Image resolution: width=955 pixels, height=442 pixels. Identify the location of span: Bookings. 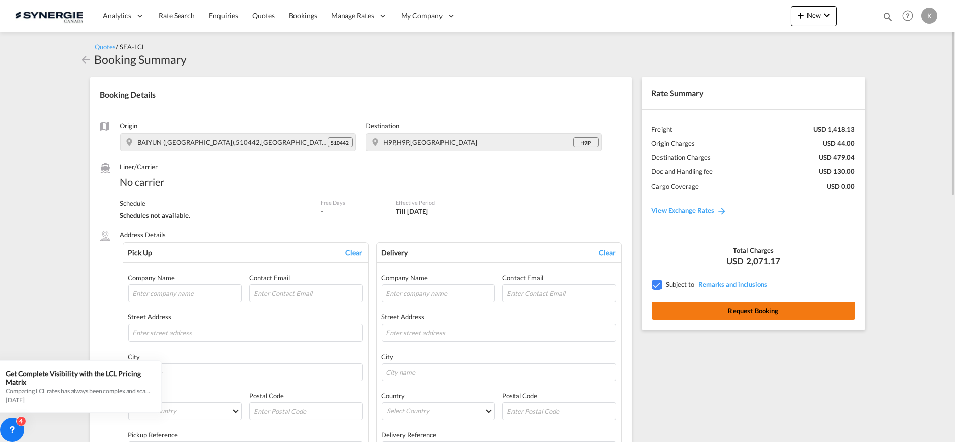
(303, 15).